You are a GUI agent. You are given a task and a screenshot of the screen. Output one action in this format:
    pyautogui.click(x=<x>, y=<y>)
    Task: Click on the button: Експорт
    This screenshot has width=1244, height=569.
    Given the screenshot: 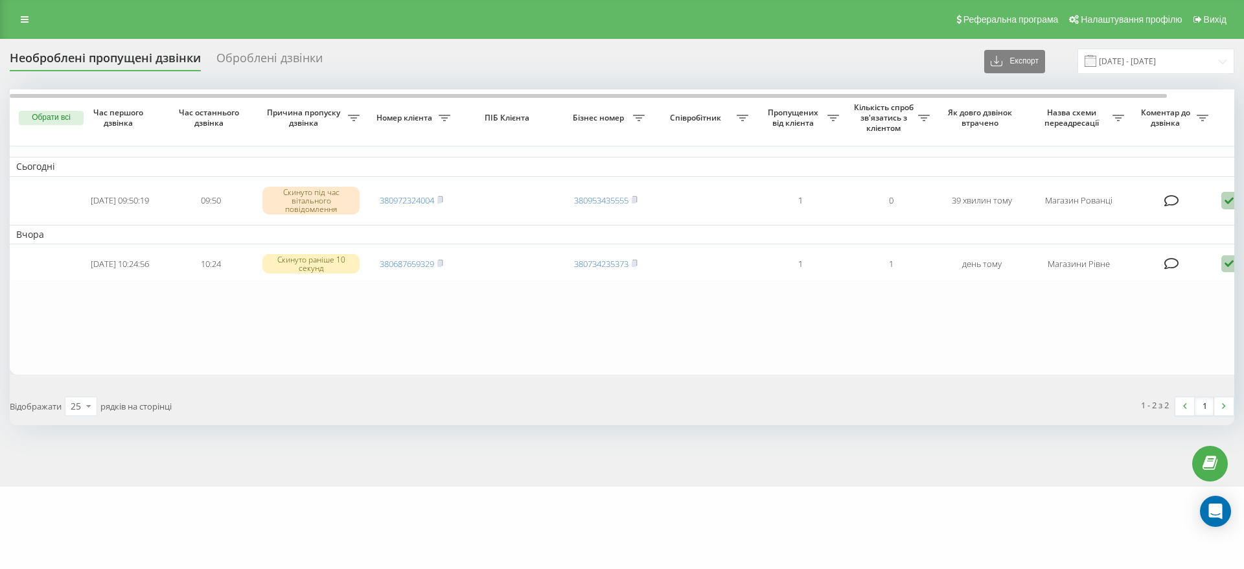 What is the action you would take?
    pyautogui.click(x=1014, y=62)
    